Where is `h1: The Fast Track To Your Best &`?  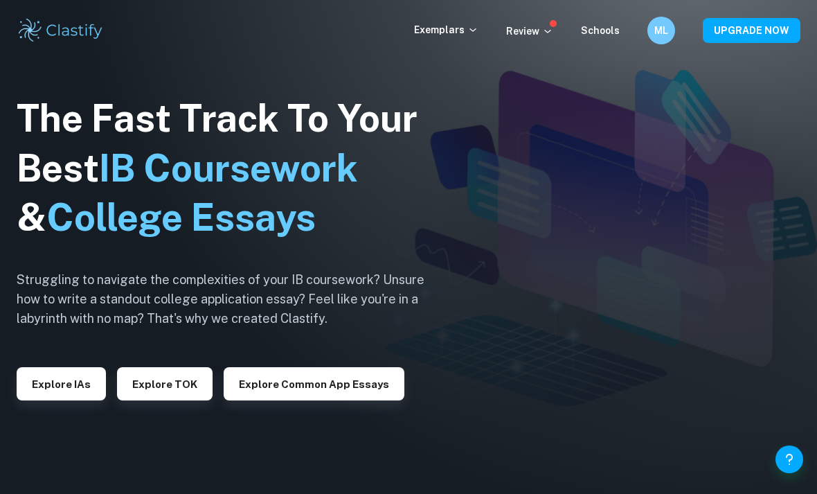
h1: The Fast Track To Your Best & is located at coordinates (231, 168).